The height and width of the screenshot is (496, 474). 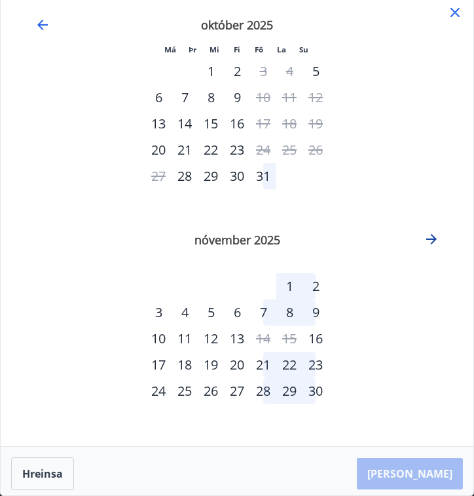 What do you see at coordinates (237, 365) in the screenshot?
I see `div: 20` at bounding box center [237, 365].